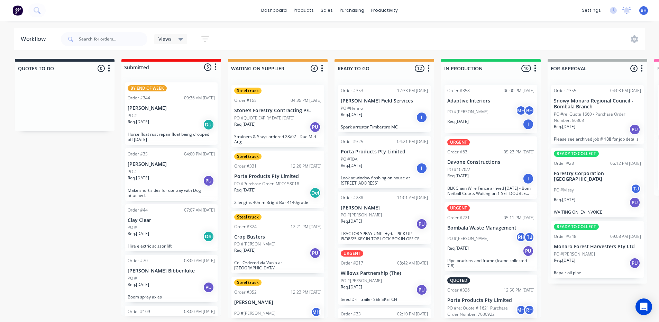 Image resolution: width=659 pixels, height=322 pixels. What do you see at coordinates (138, 210) in the screenshot?
I see `div: Order #44` at bounding box center [138, 210].